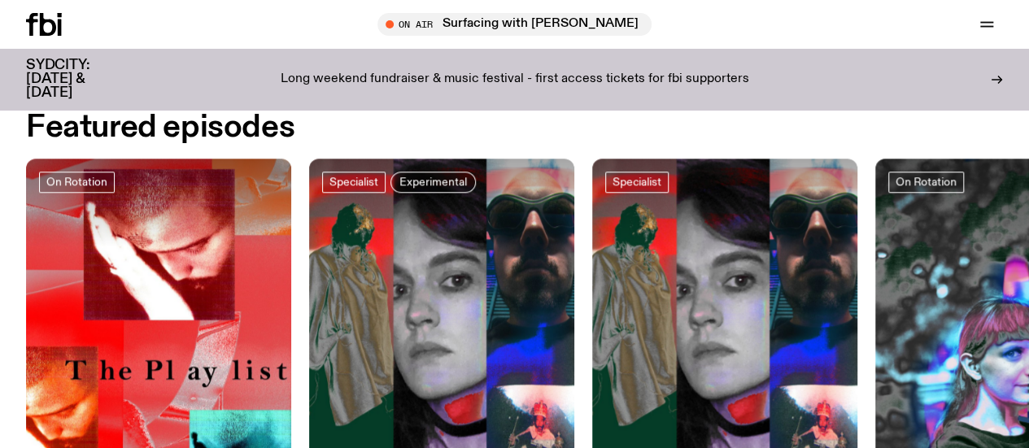  What do you see at coordinates (433, 181) in the screenshot?
I see `span: Experimental` at bounding box center [433, 181].